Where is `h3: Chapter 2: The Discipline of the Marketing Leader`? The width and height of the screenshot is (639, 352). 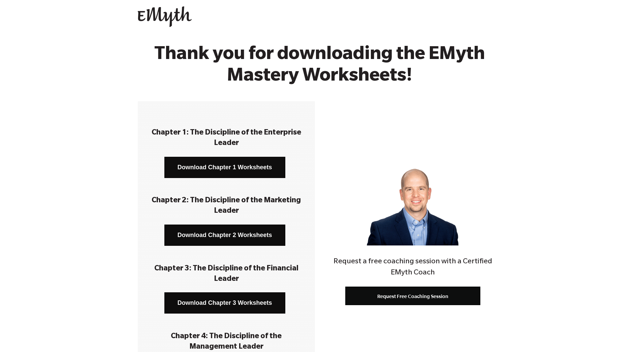
h3: Chapter 2: The Discipline of the Marketing Leader is located at coordinates (226, 206).